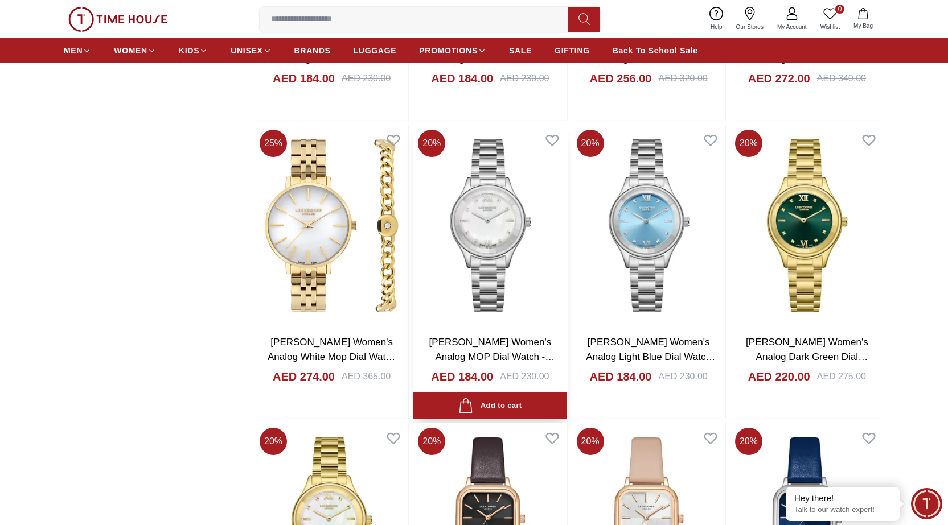 The width and height of the screenshot is (948, 525). What do you see at coordinates (572, 51) in the screenshot?
I see `a: GIFTING` at bounding box center [572, 51].